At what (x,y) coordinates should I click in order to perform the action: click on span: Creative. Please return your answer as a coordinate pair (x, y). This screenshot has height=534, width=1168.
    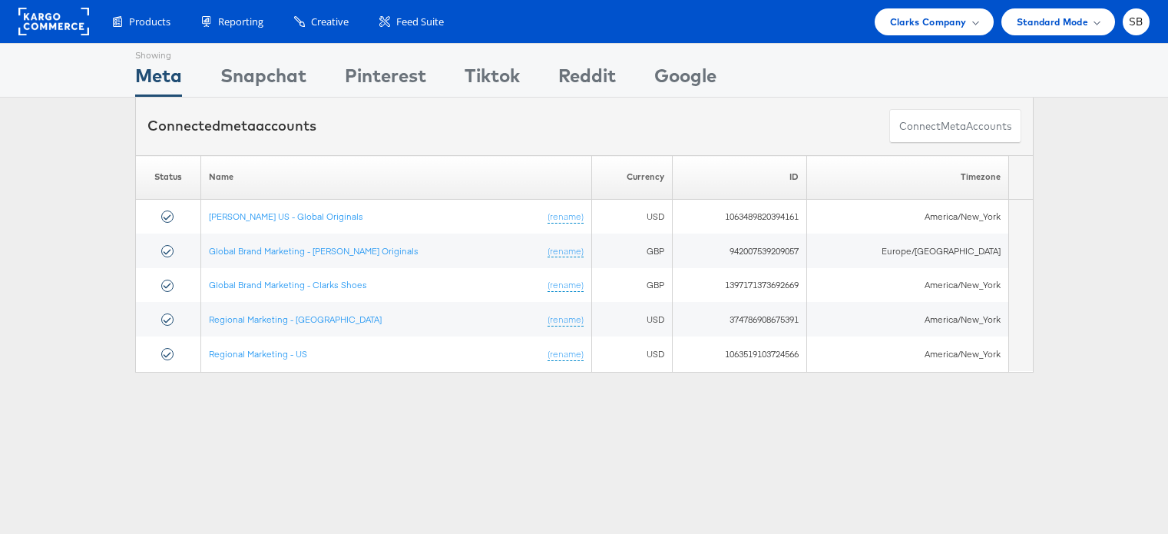
    Looking at the image, I should click on (330, 22).